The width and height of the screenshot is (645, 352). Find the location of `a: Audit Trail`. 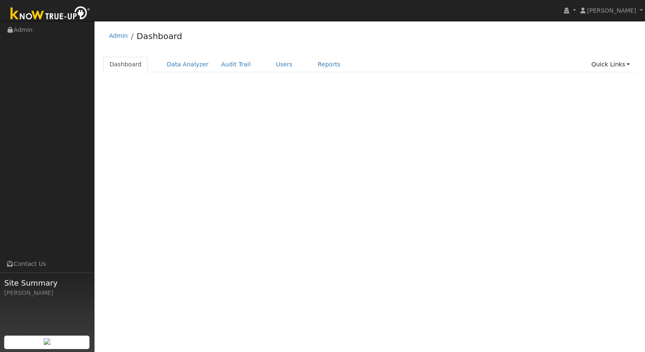

a: Audit Trail is located at coordinates (236, 64).